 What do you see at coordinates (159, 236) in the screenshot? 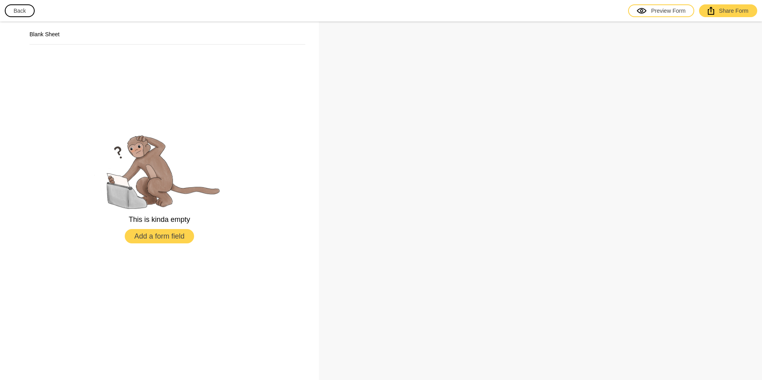
I see `button: Add a form field` at bounding box center [159, 236].